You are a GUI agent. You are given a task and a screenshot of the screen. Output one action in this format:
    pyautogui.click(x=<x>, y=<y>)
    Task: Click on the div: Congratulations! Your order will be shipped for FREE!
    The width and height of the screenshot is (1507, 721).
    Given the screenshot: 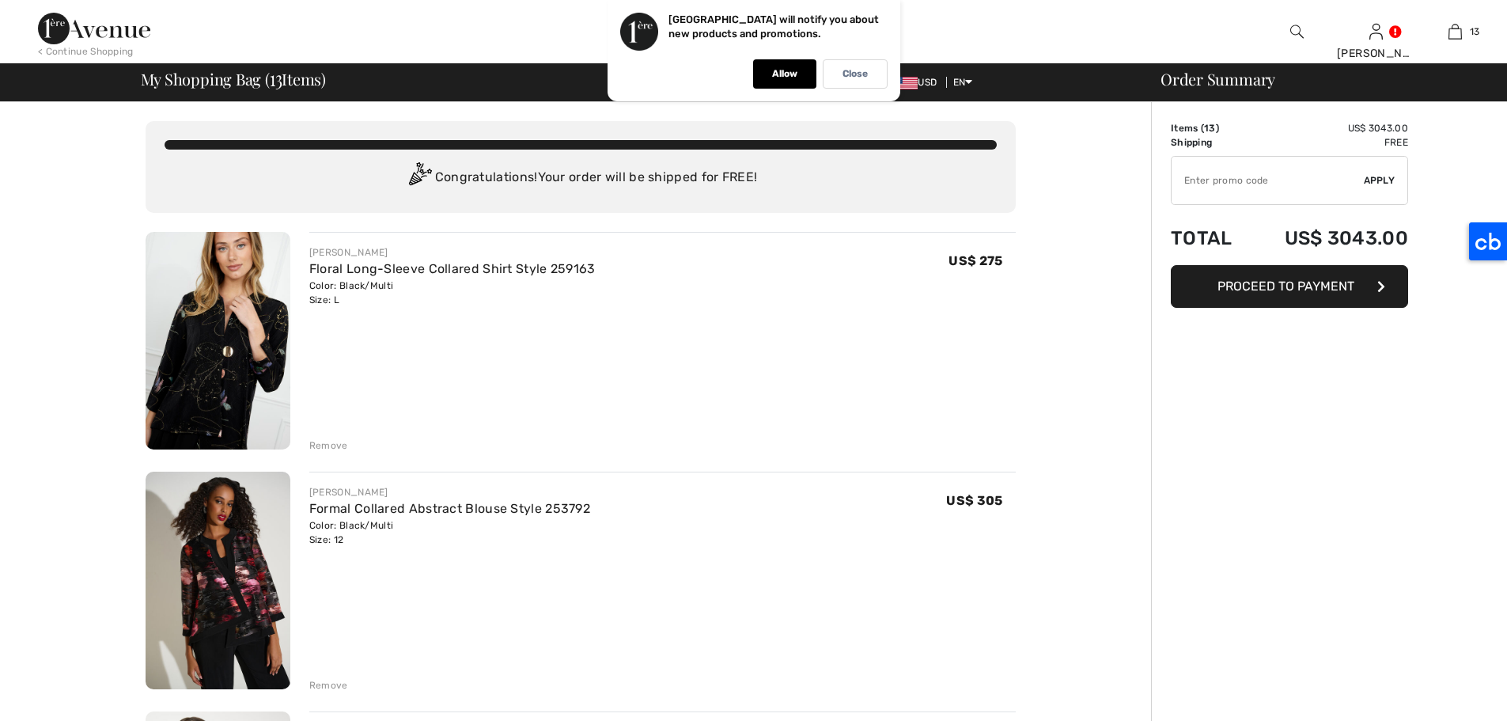 What is the action you would take?
    pyautogui.click(x=581, y=178)
    